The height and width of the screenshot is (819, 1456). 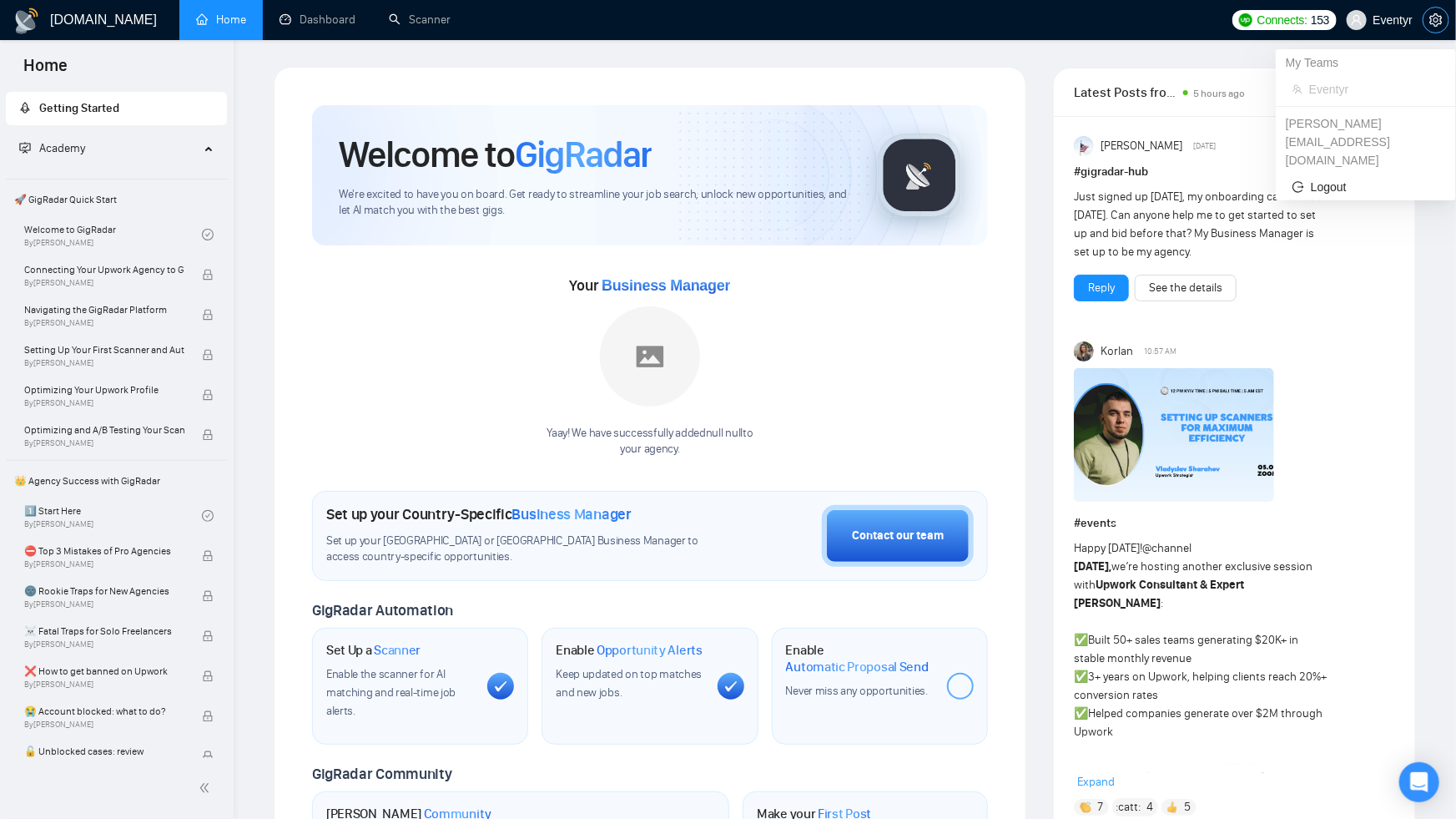 I want to click on button: setting, so click(x=1436, y=20).